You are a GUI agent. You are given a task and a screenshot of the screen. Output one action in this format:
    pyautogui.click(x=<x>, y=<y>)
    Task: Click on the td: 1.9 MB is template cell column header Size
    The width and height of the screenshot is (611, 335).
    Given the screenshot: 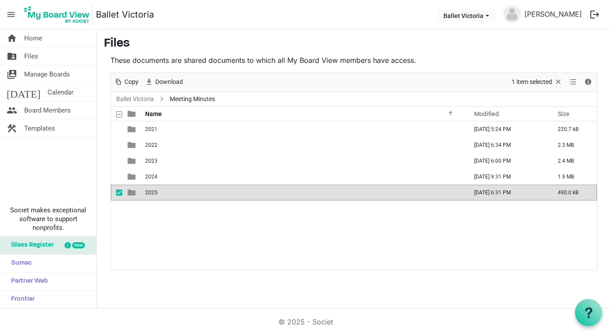 What is the action you would take?
    pyautogui.click(x=572, y=177)
    